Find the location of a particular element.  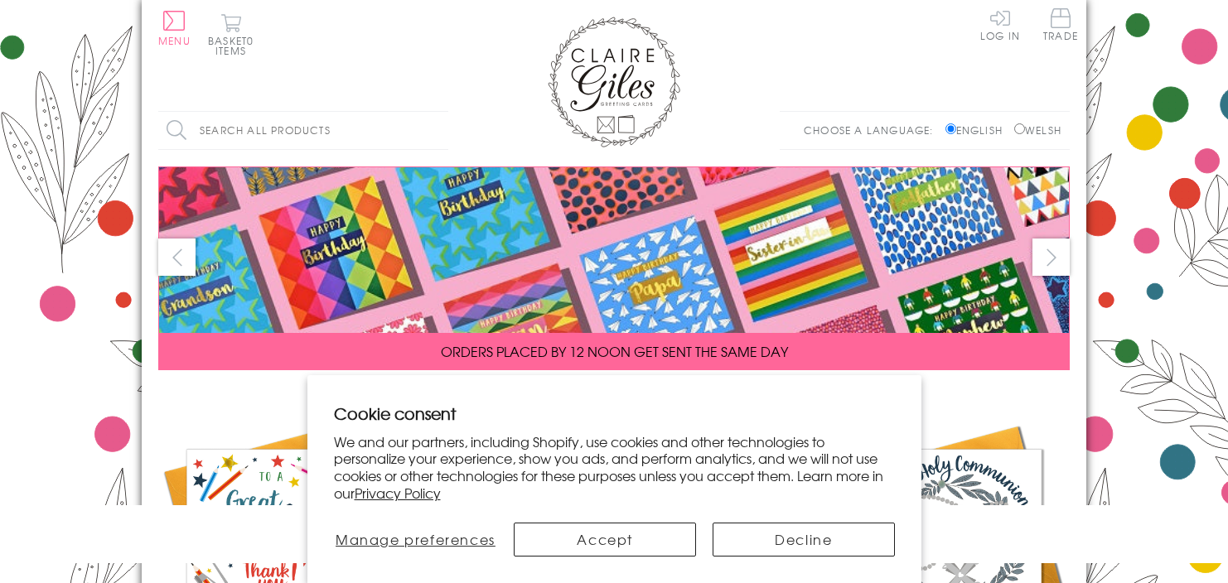

label: Welsh is located at coordinates (1037, 130).